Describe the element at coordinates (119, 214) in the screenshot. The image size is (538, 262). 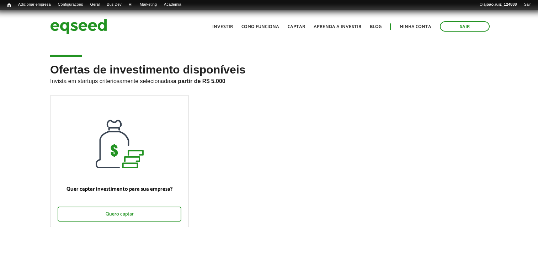
I see `div: Quero captar` at that location.